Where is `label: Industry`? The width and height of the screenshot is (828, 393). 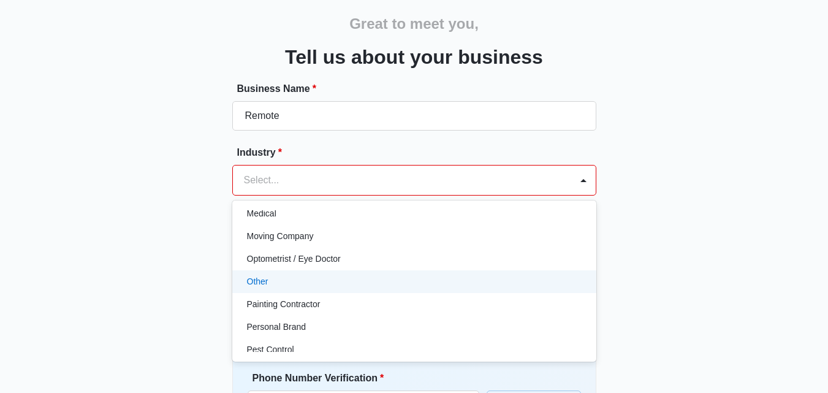
label: Industry is located at coordinates (419, 153).